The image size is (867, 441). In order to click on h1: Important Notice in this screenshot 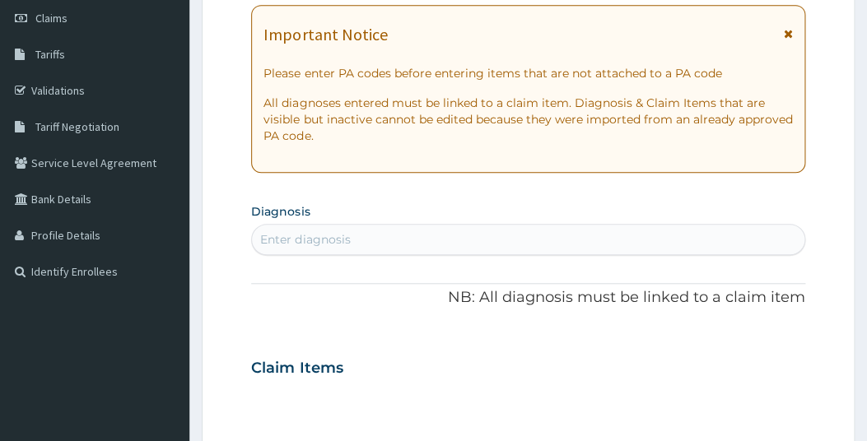, I will do `click(325, 35)`.